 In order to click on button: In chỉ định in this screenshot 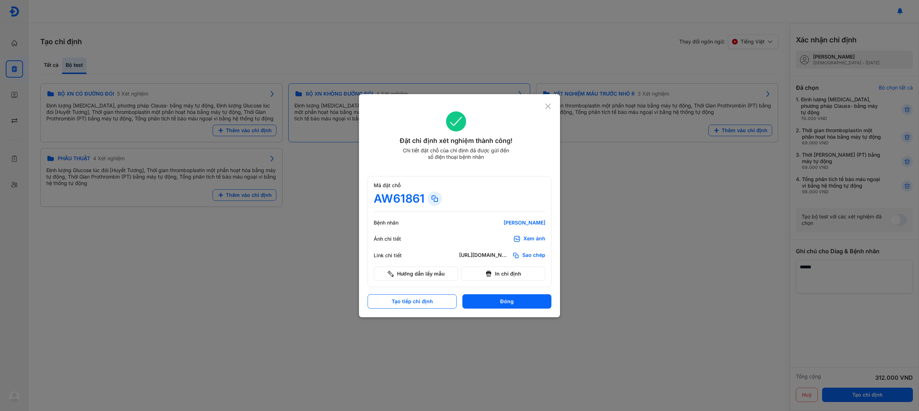, I will do `click(503, 274)`.